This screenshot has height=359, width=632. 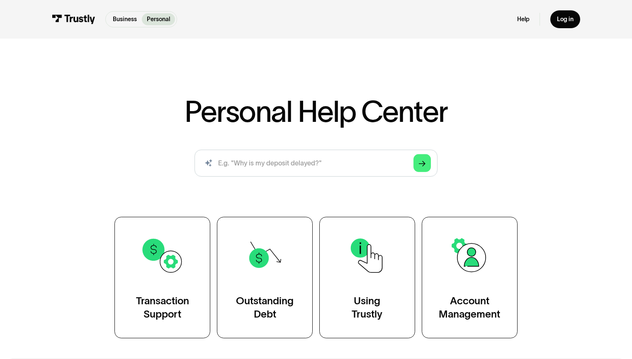 I want to click on div: Outstanding Debt, so click(x=264, y=308).